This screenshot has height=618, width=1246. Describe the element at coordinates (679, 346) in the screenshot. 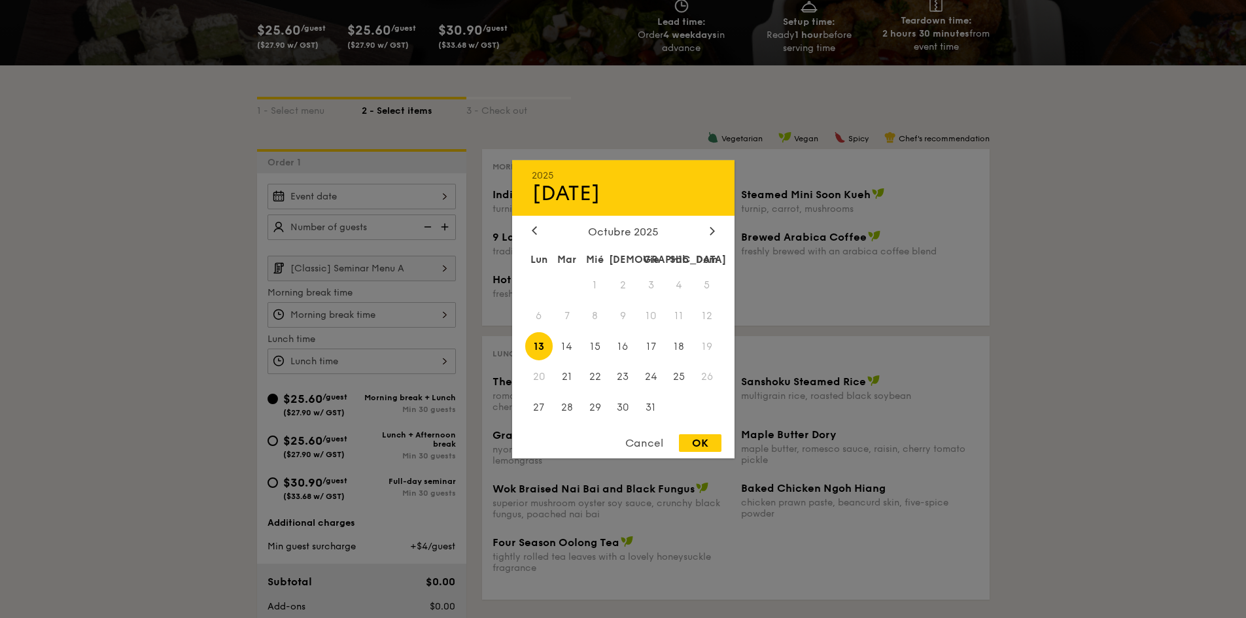

I see `span: 18` at that location.